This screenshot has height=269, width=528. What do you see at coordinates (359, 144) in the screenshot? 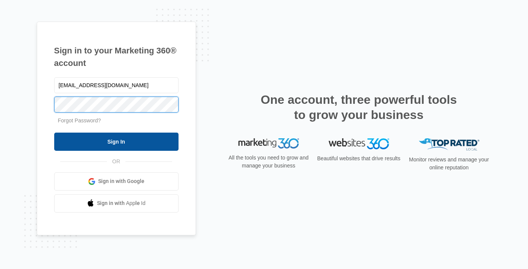
I see `img: Websites 360` at bounding box center [359, 144].